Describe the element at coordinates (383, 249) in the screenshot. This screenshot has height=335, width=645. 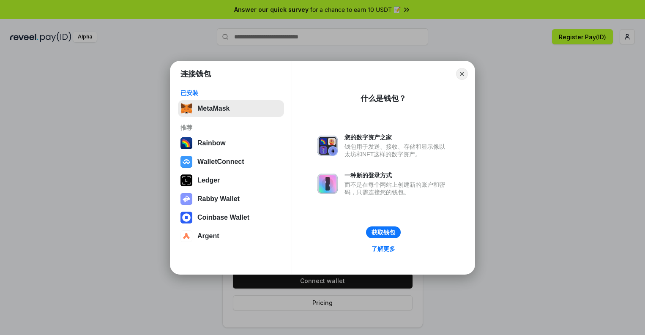
I see `a: 了解更多` at that location.